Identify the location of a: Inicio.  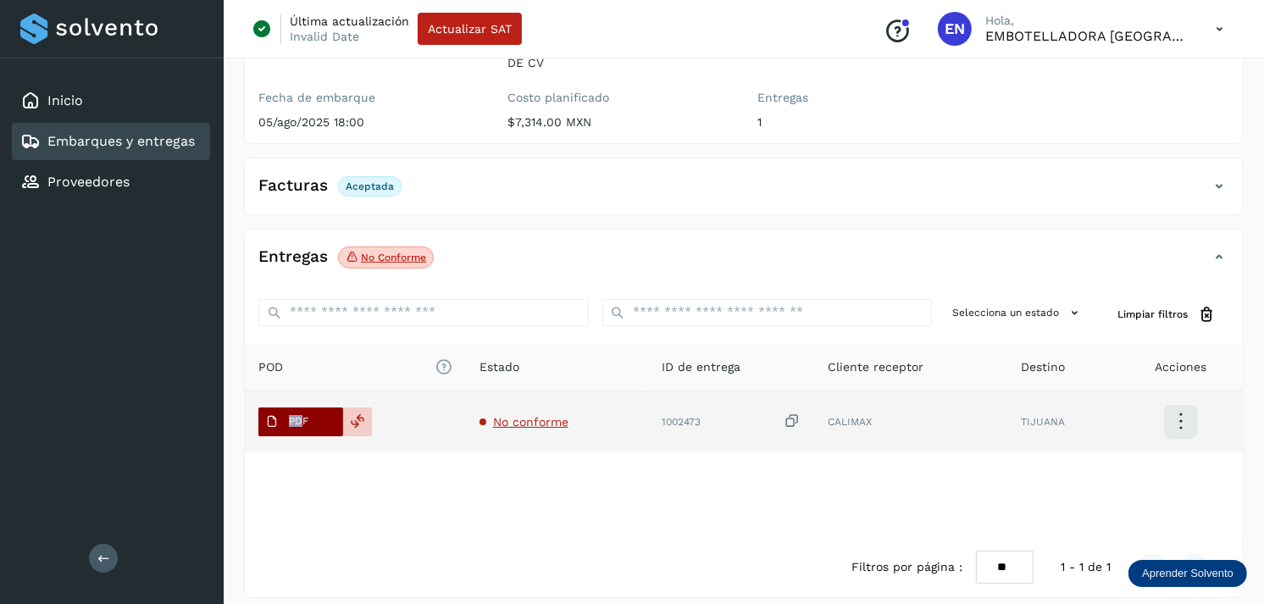
(65, 100).